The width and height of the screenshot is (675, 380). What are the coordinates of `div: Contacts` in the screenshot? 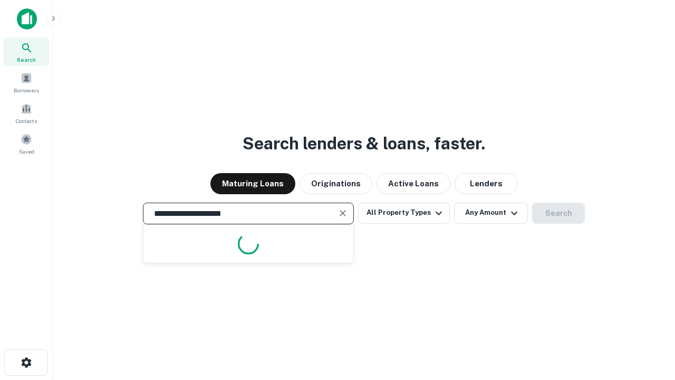 It's located at (26, 113).